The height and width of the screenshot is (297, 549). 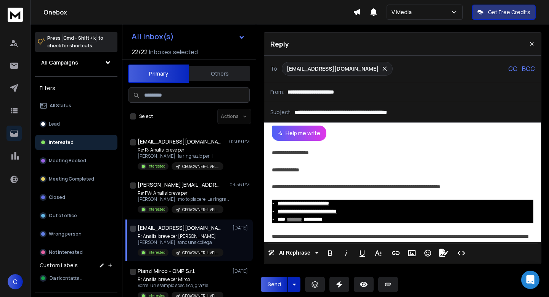 I want to click on label: Select, so click(x=146, y=116).